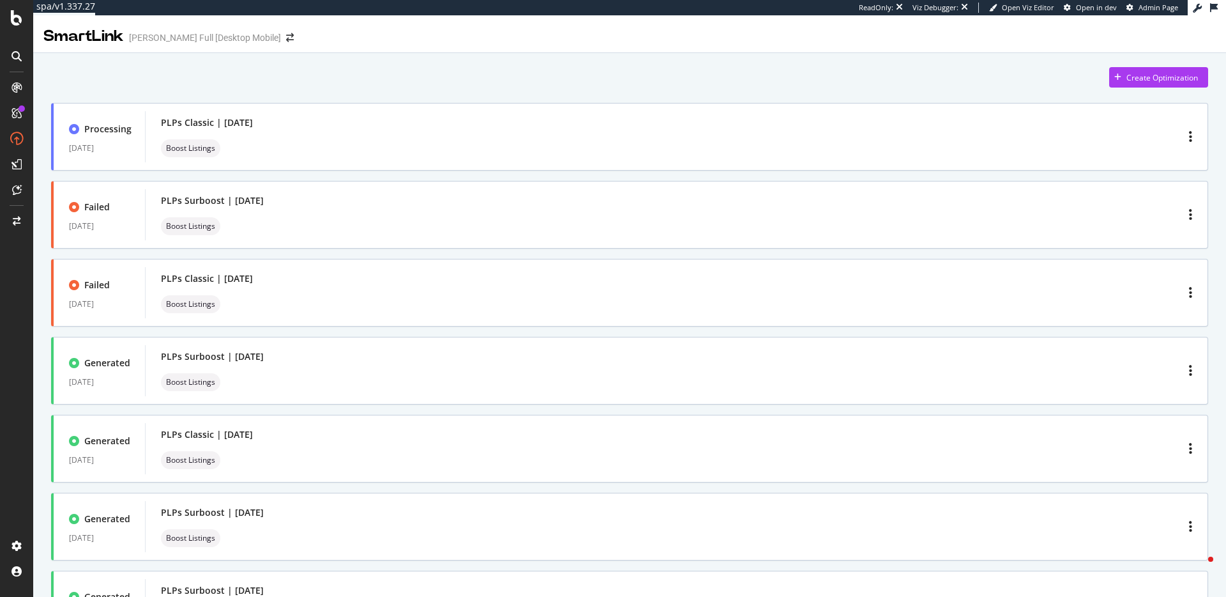  I want to click on div: Create Optimization, so click(1162, 77).